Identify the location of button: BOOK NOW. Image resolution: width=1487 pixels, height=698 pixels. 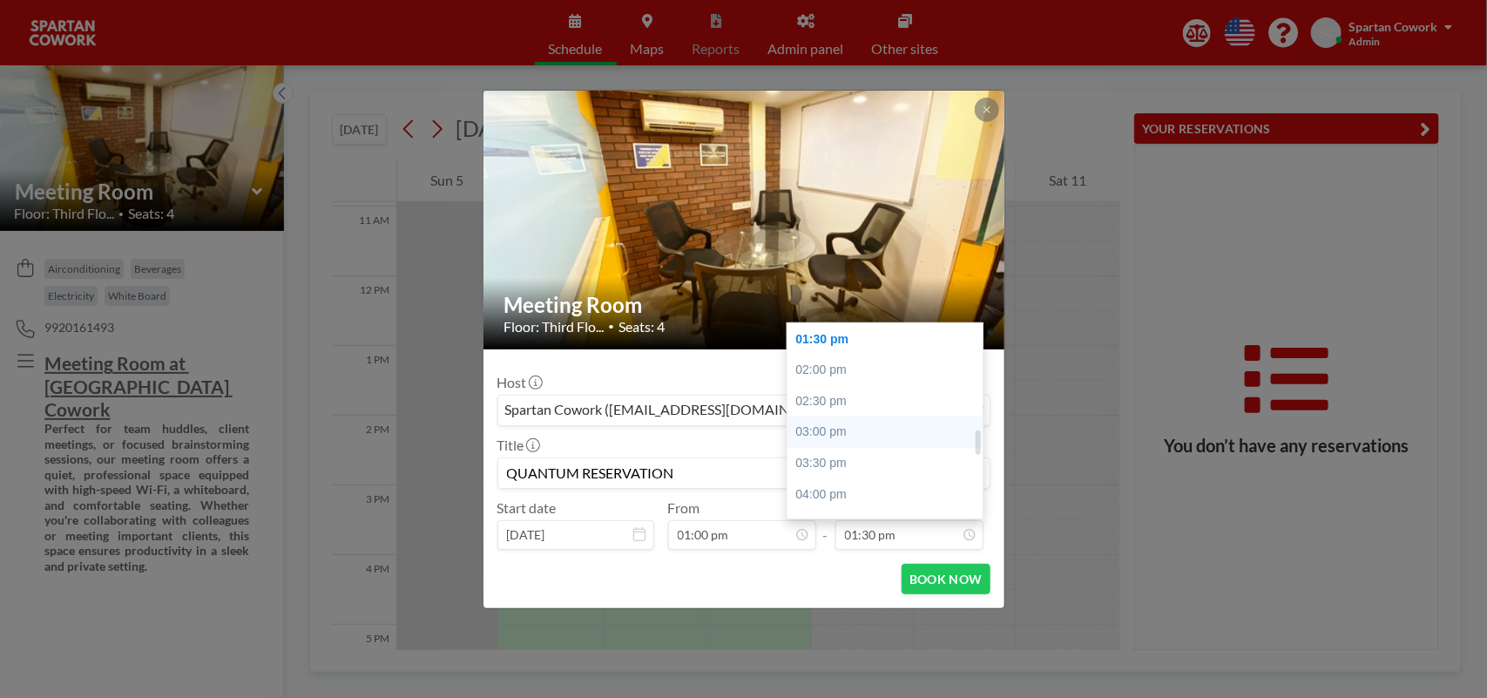
(945, 578).